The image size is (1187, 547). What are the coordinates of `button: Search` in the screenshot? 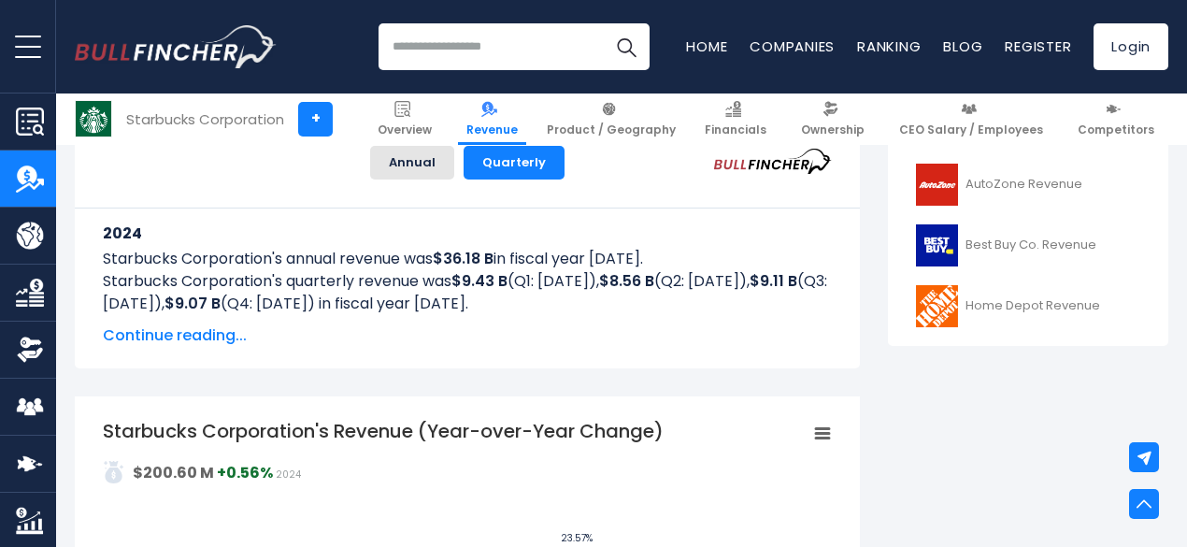 It's located at (626, 47).